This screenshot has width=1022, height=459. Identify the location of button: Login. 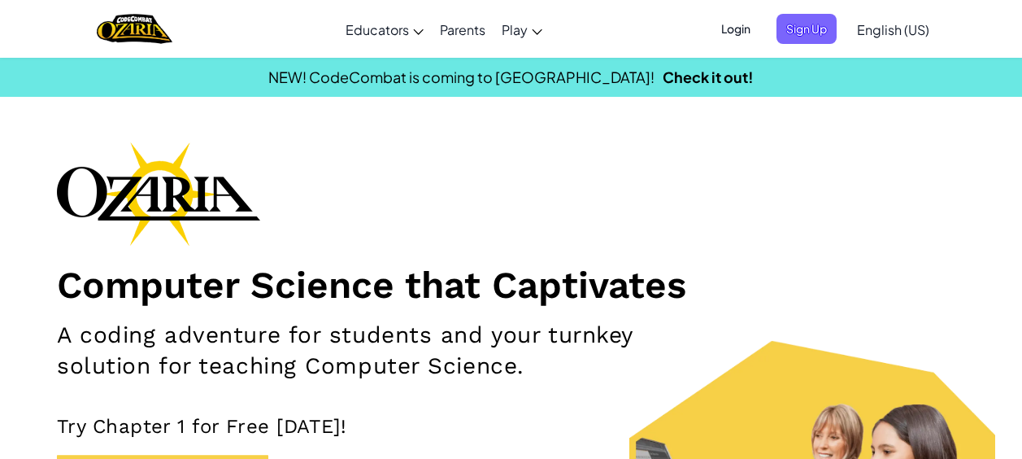
(736, 28).